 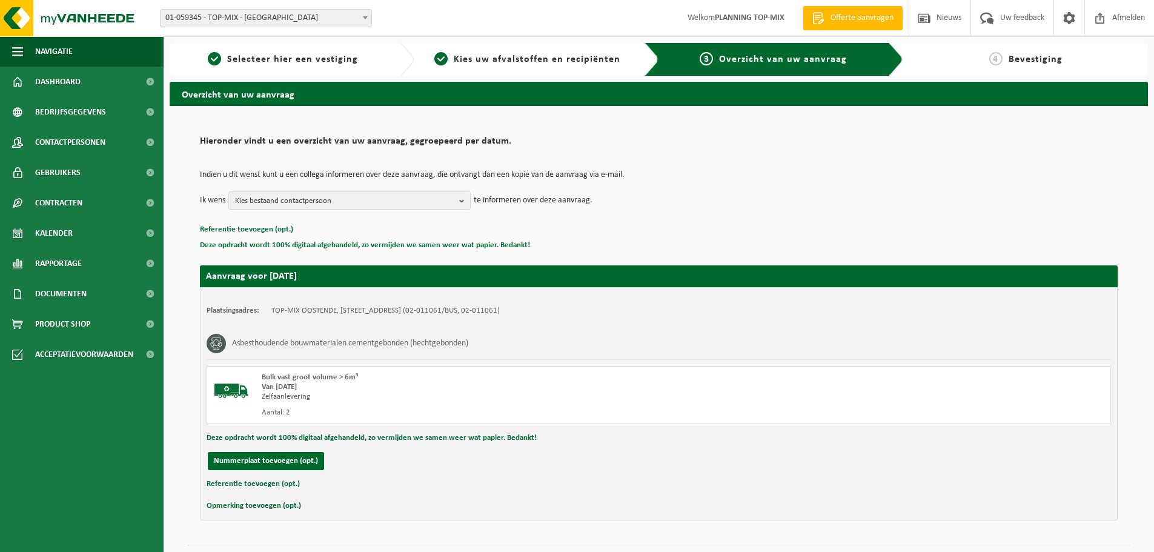 What do you see at coordinates (62, 324) in the screenshot?
I see `span: Product Shop` at bounding box center [62, 324].